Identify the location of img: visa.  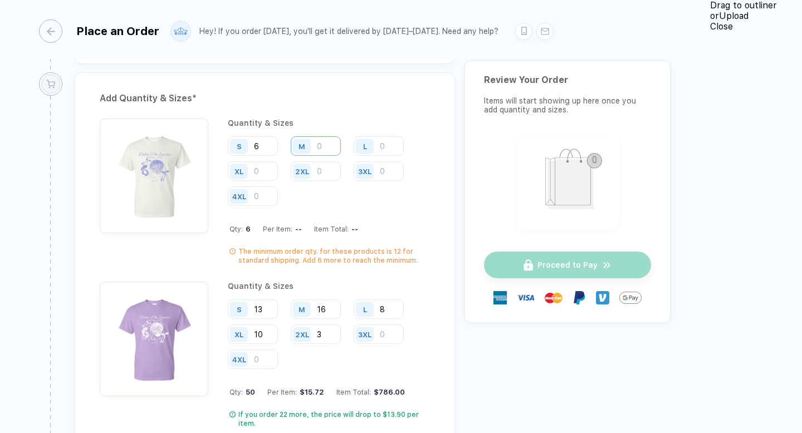
(526, 298).